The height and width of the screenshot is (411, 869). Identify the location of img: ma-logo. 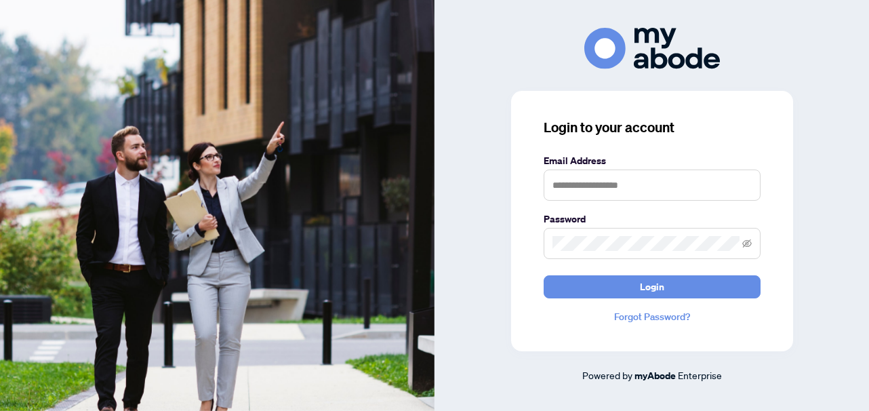
(652, 48).